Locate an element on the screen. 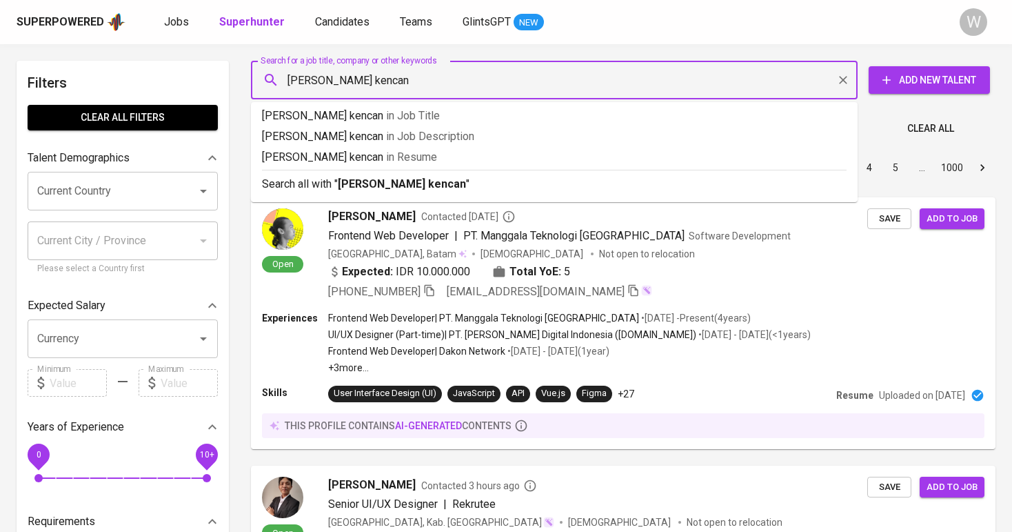  img: 2dd09463cb4bb0f8b2bc7f4897de5160.jpg is located at coordinates (283, 497).